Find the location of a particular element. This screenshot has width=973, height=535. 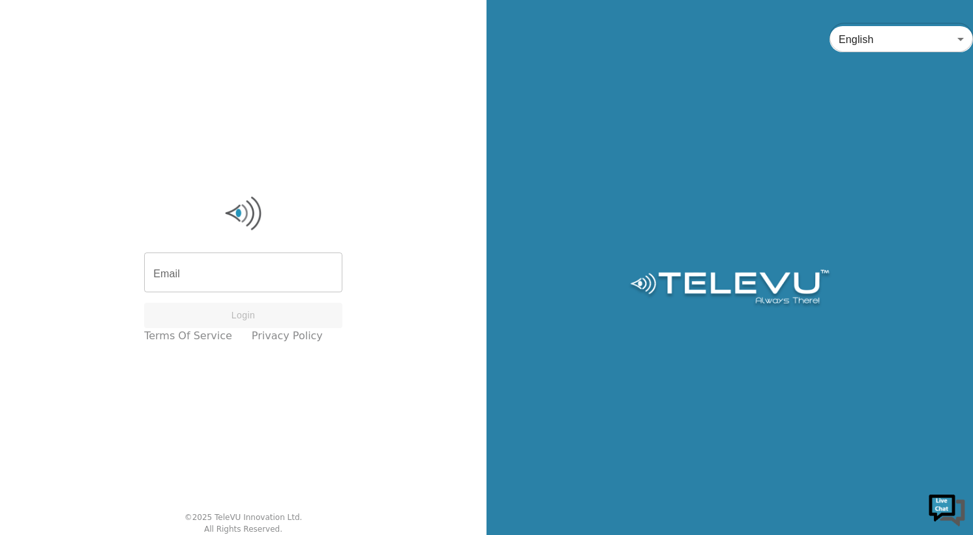

a: Terms of Service is located at coordinates (188, 336).